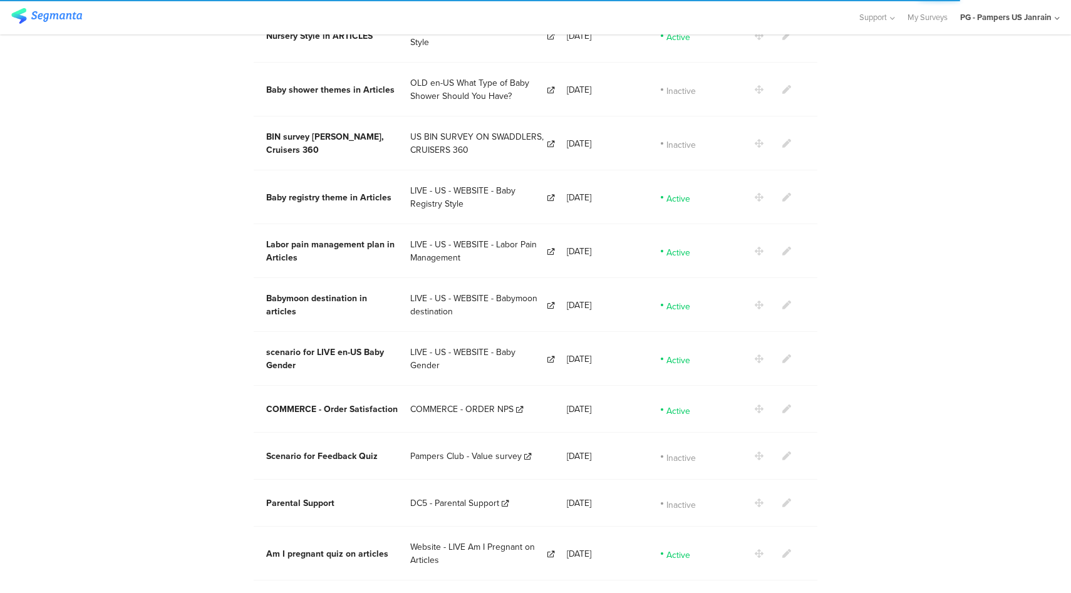 This screenshot has width=1071, height=593. I want to click on span: Nursery Style in ARTICLES, so click(319, 36).